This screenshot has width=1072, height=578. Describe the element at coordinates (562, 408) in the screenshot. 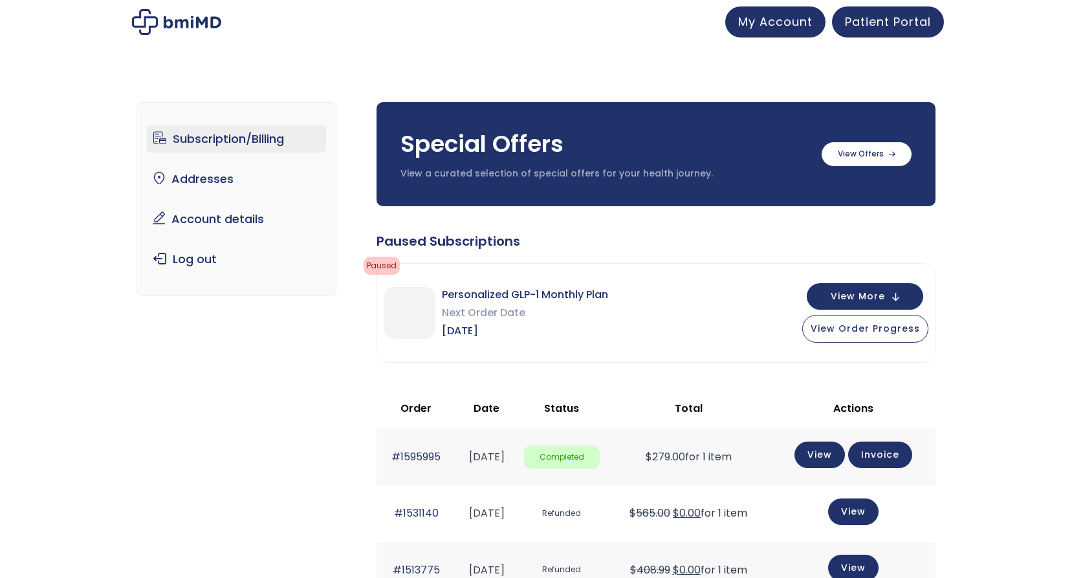

I see `span: Status` at that location.